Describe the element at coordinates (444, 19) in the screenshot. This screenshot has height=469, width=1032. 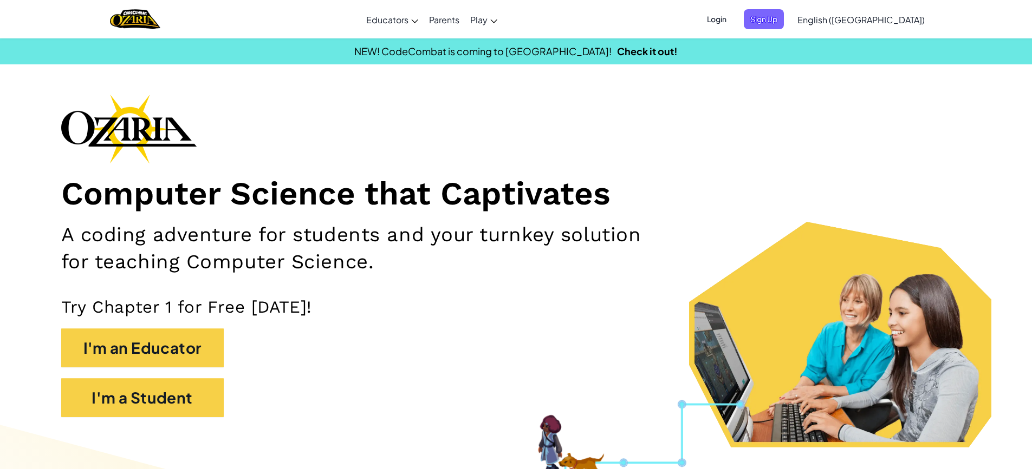
I see `a: Parents` at that location.